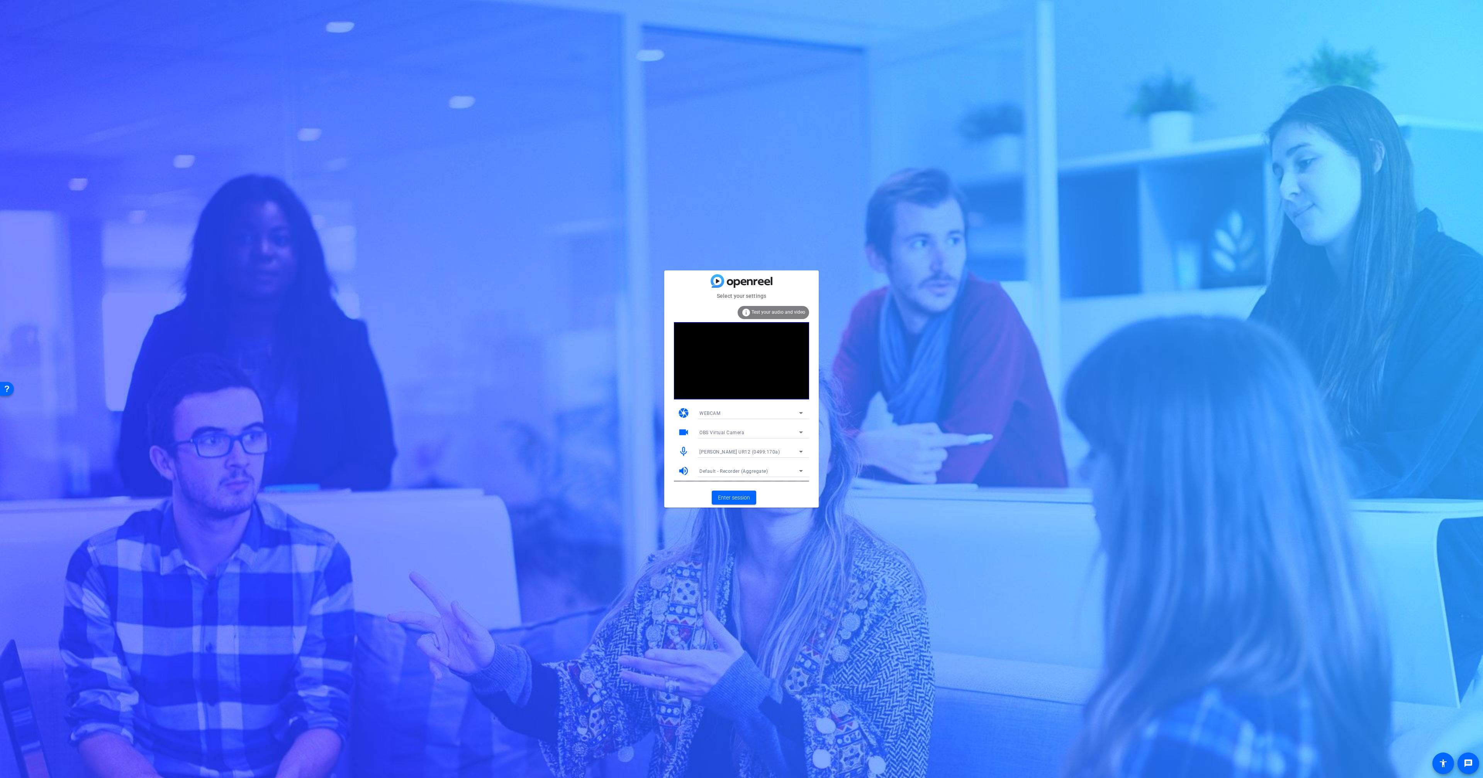 The height and width of the screenshot is (778, 1483). Describe the element at coordinates (683, 451) in the screenshot. I see `mat-icon: mic_none` at that location.